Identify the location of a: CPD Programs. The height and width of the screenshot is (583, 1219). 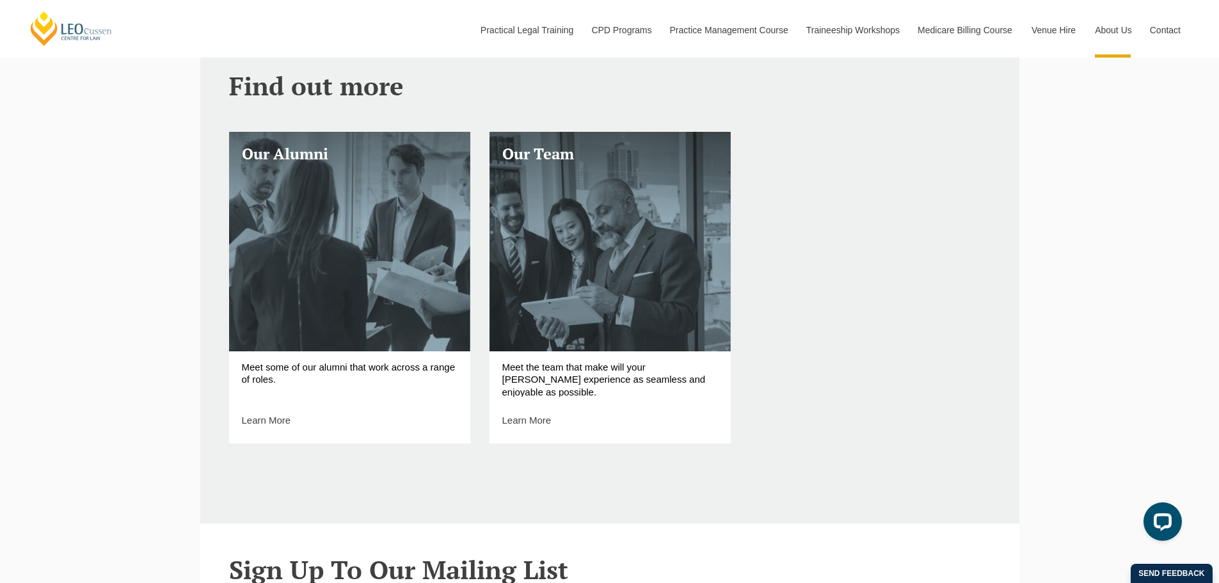
(621, 30).